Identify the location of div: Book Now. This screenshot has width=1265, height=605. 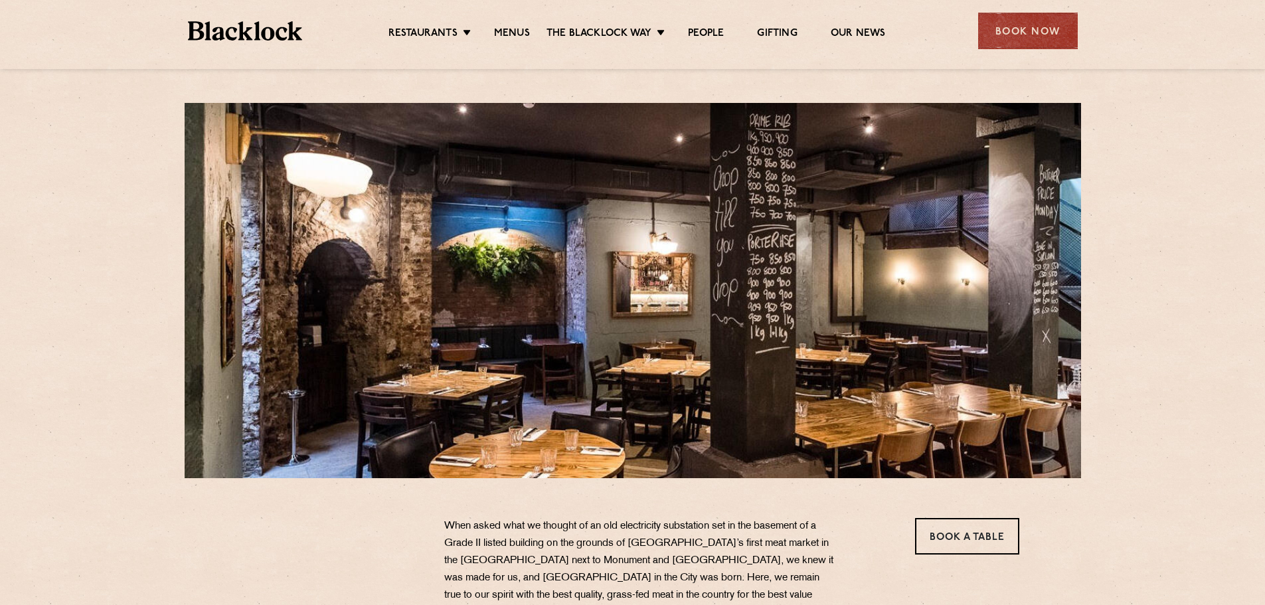
(1028, 31).